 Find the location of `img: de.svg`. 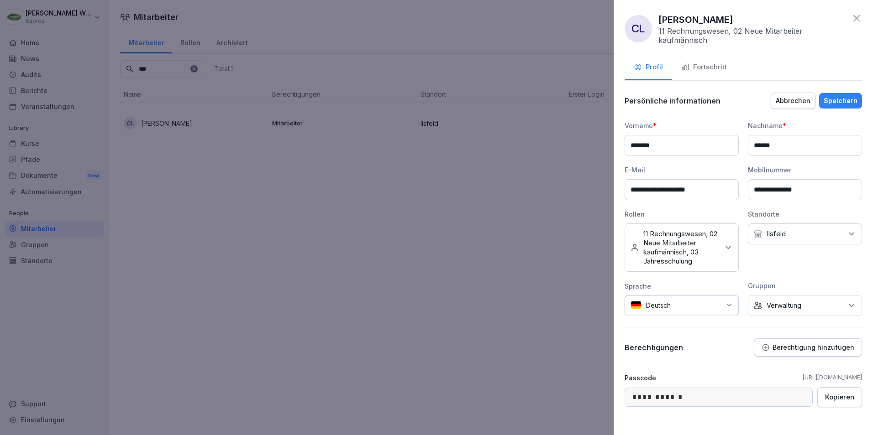

img: de.svg is located at coordinates (636, 305).